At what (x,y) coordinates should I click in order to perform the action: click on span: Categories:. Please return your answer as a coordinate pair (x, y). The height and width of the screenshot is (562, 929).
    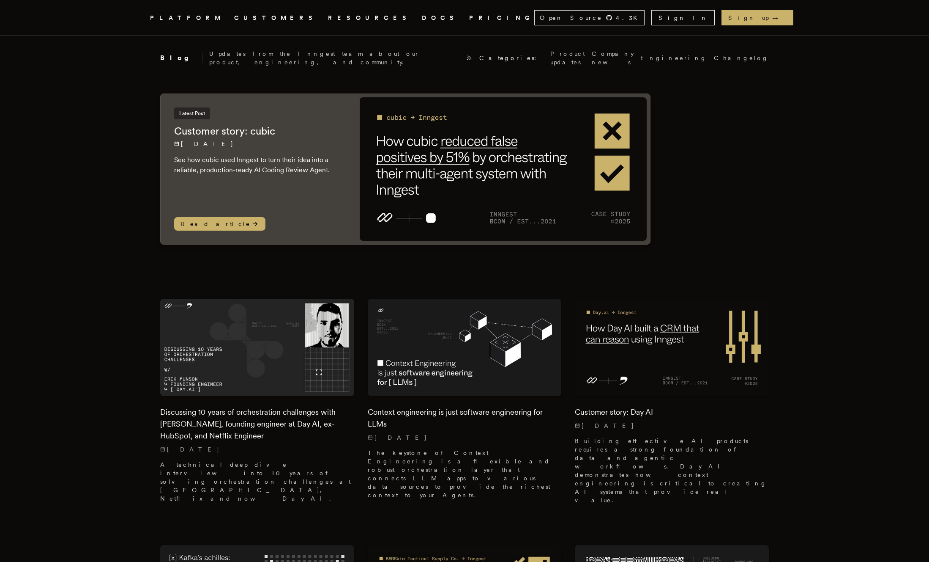
    Looking at the image, I should click on (512, 58).